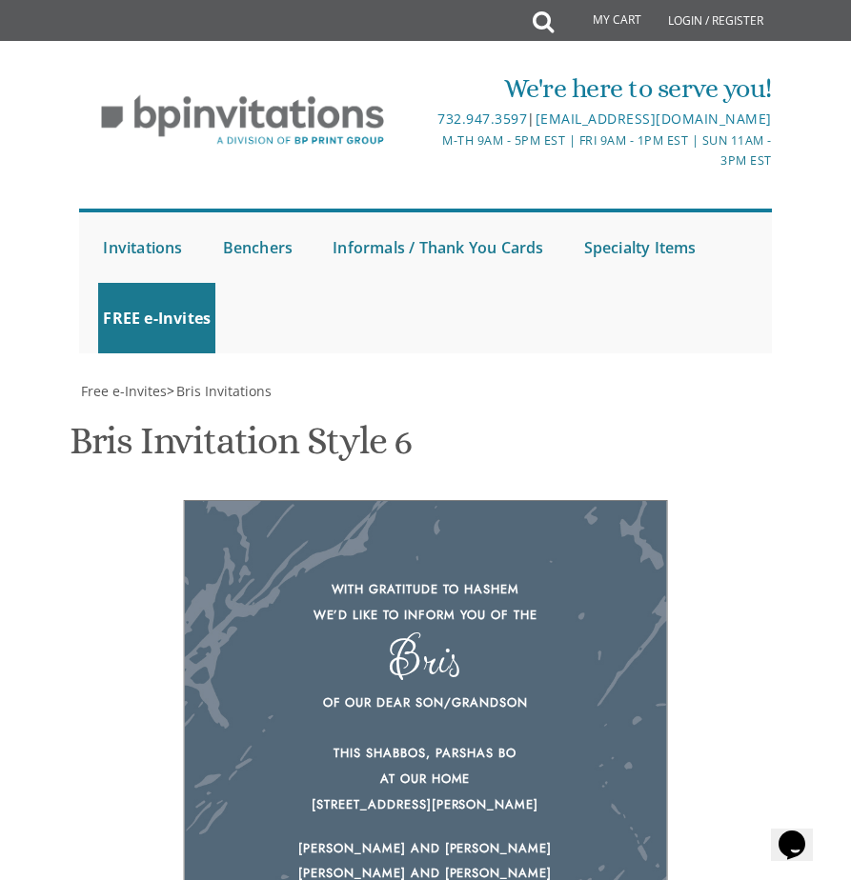  What do you see at coordinates (258, 248) in the screenshot?
I see `a: Benchers` at bounding box center [258, 248].